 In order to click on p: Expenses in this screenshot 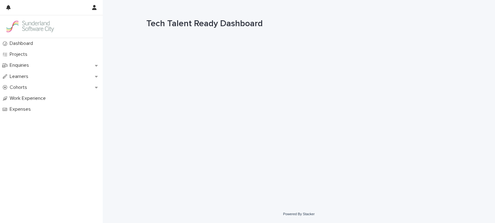, I will do `click(21, 109)`.